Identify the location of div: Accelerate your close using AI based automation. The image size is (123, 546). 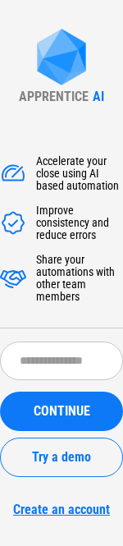
(80, 173).